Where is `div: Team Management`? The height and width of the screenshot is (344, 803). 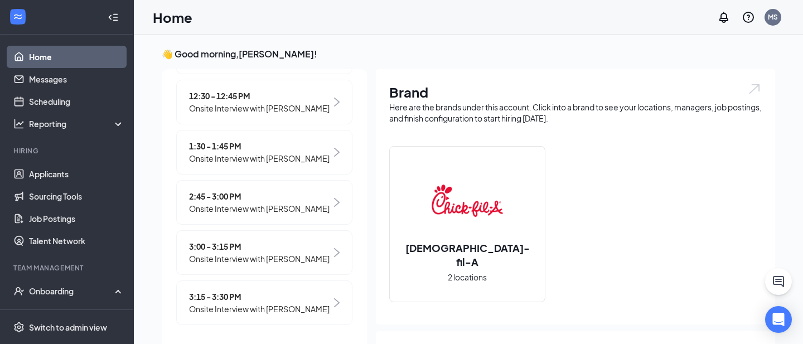
div: Team Management is located at coordinates (68, 268).